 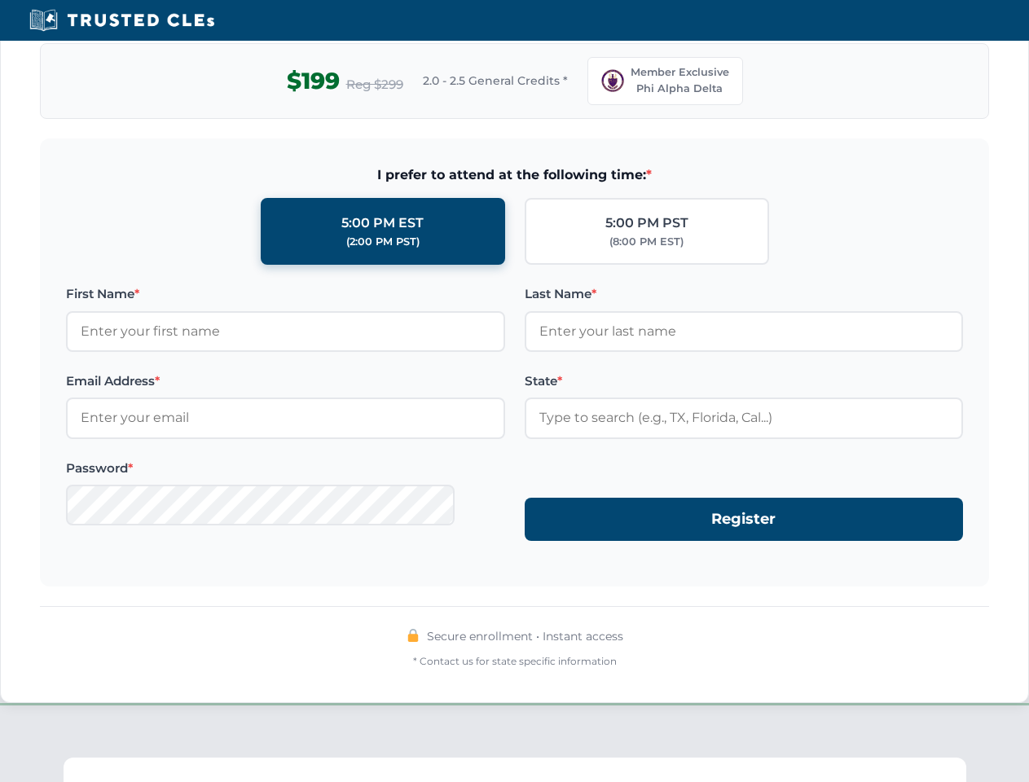 What do you see at coordinates (744, 332) in the screenshot?
I see `input: Enter your last name` at bounding box center [744, 332].